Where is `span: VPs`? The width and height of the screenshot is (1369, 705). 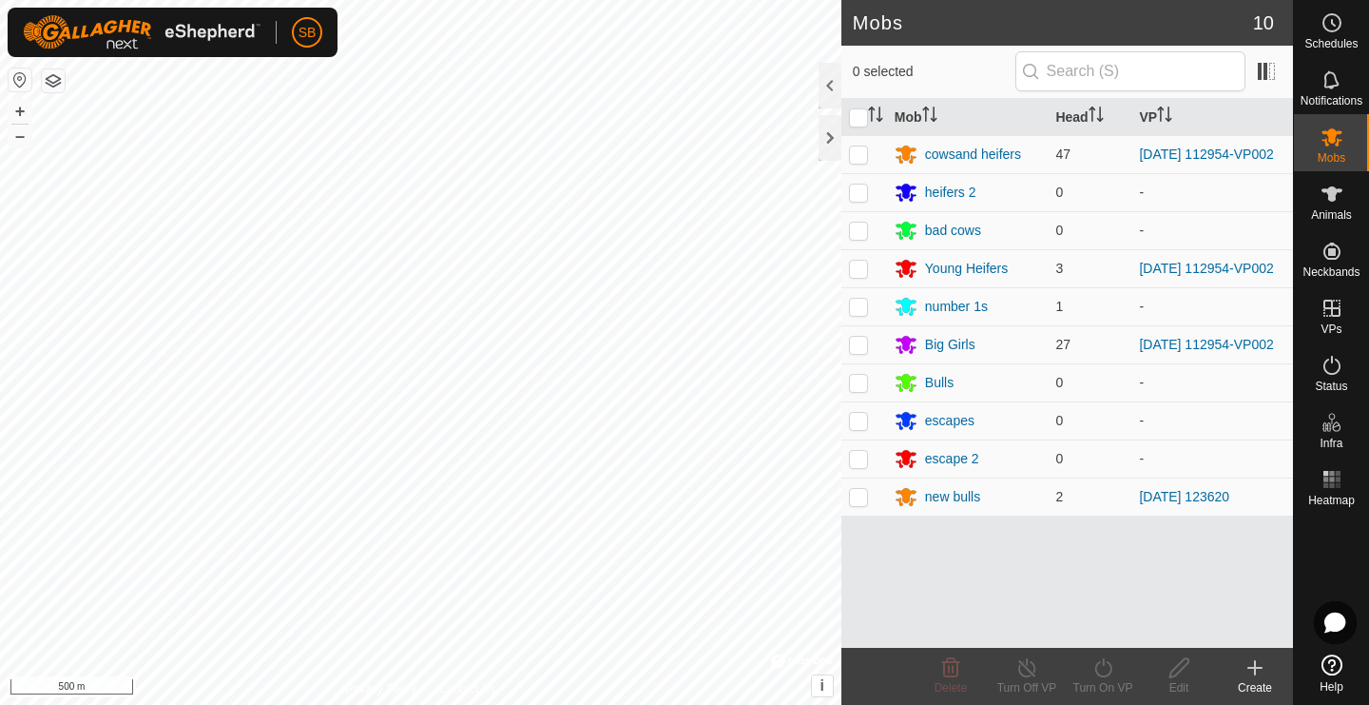
span: VPs is located at coordinates (1331, 329).